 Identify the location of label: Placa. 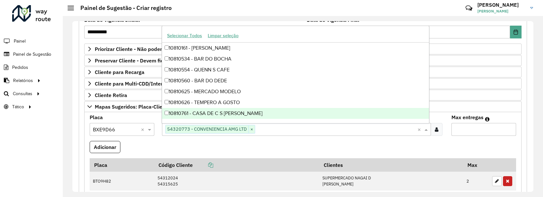
(96, 117).